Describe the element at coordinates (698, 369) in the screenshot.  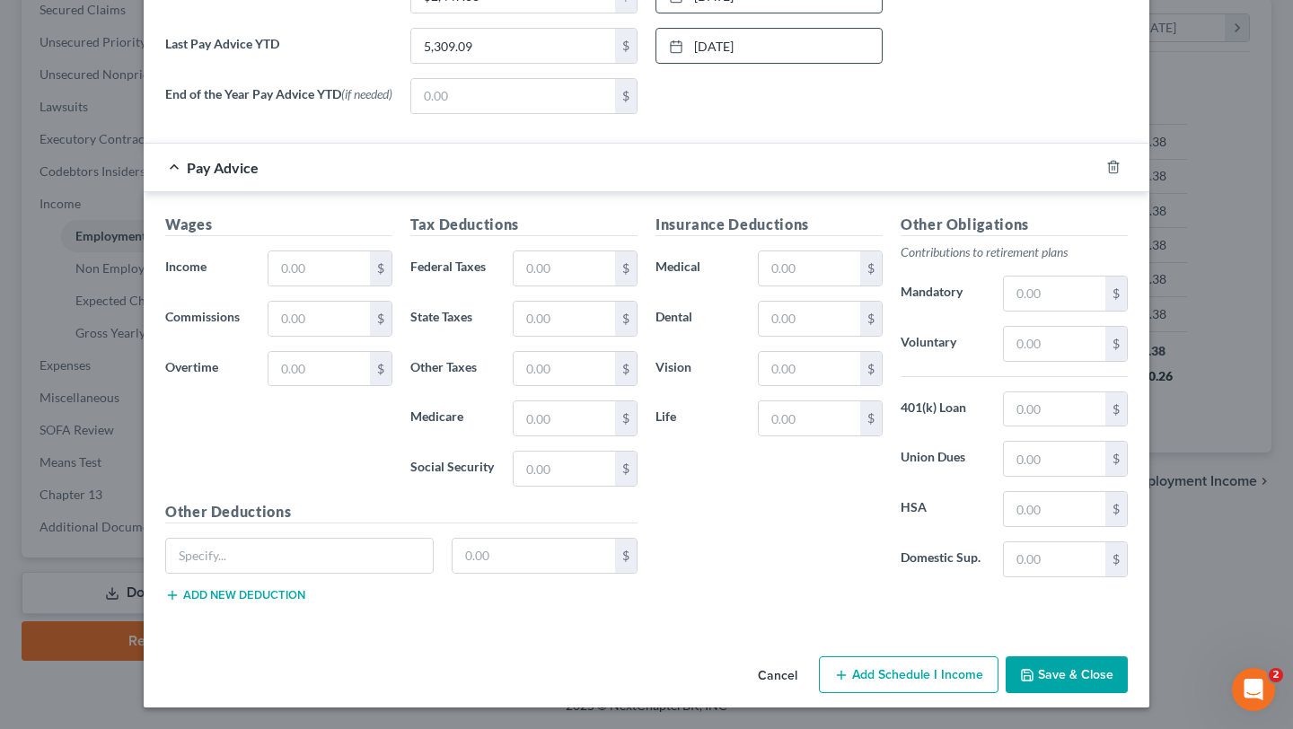
I see `label: Vision` at that location.